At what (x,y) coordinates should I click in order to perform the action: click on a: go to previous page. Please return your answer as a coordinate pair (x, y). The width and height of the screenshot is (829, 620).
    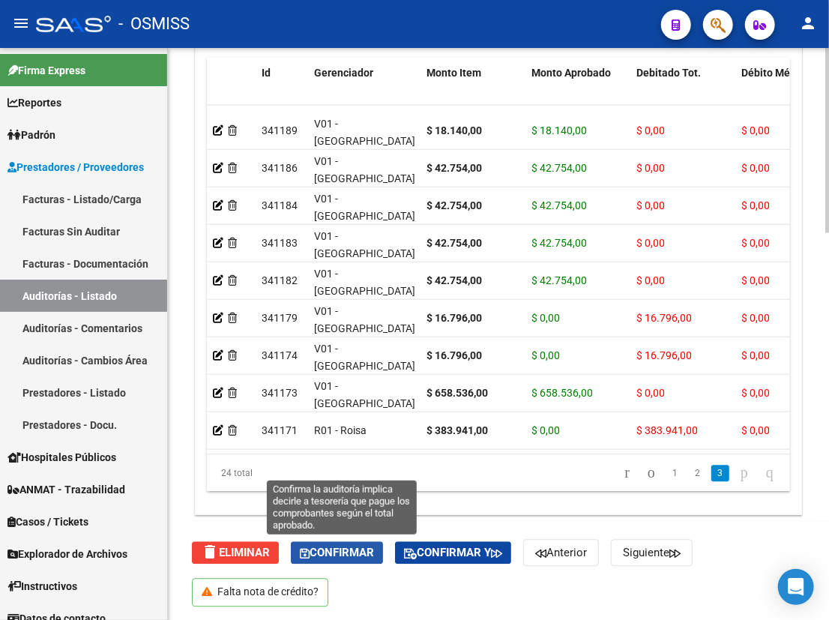
    Looking at the image, I should click on (651, 473).